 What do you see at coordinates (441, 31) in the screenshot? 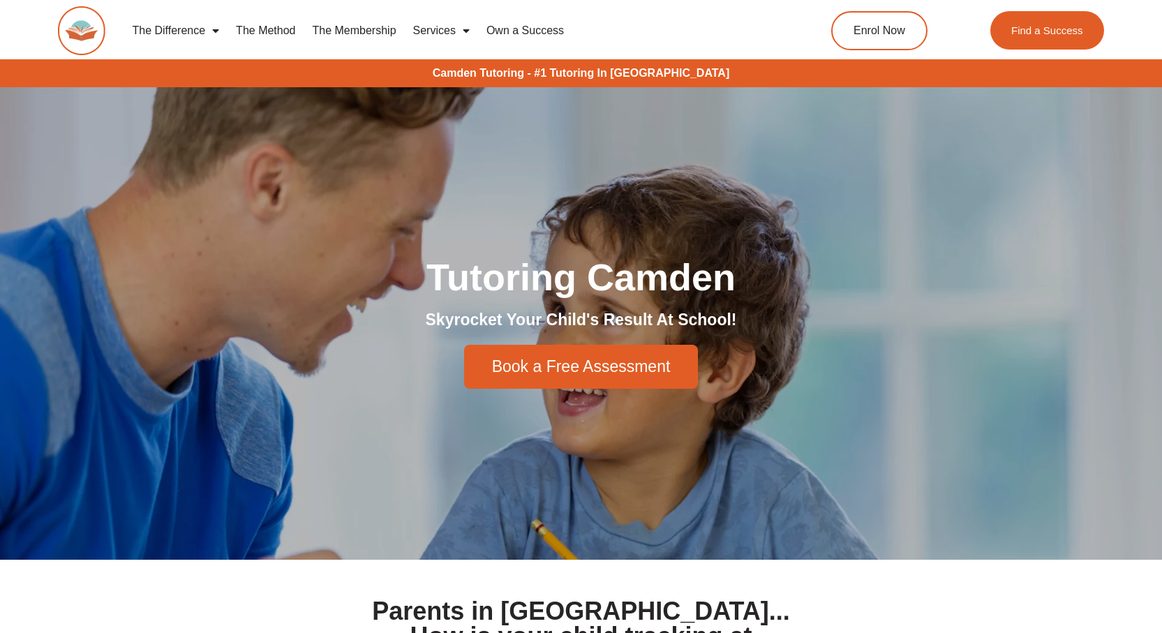
I see `a: Services` at bounding box center [441, 31].